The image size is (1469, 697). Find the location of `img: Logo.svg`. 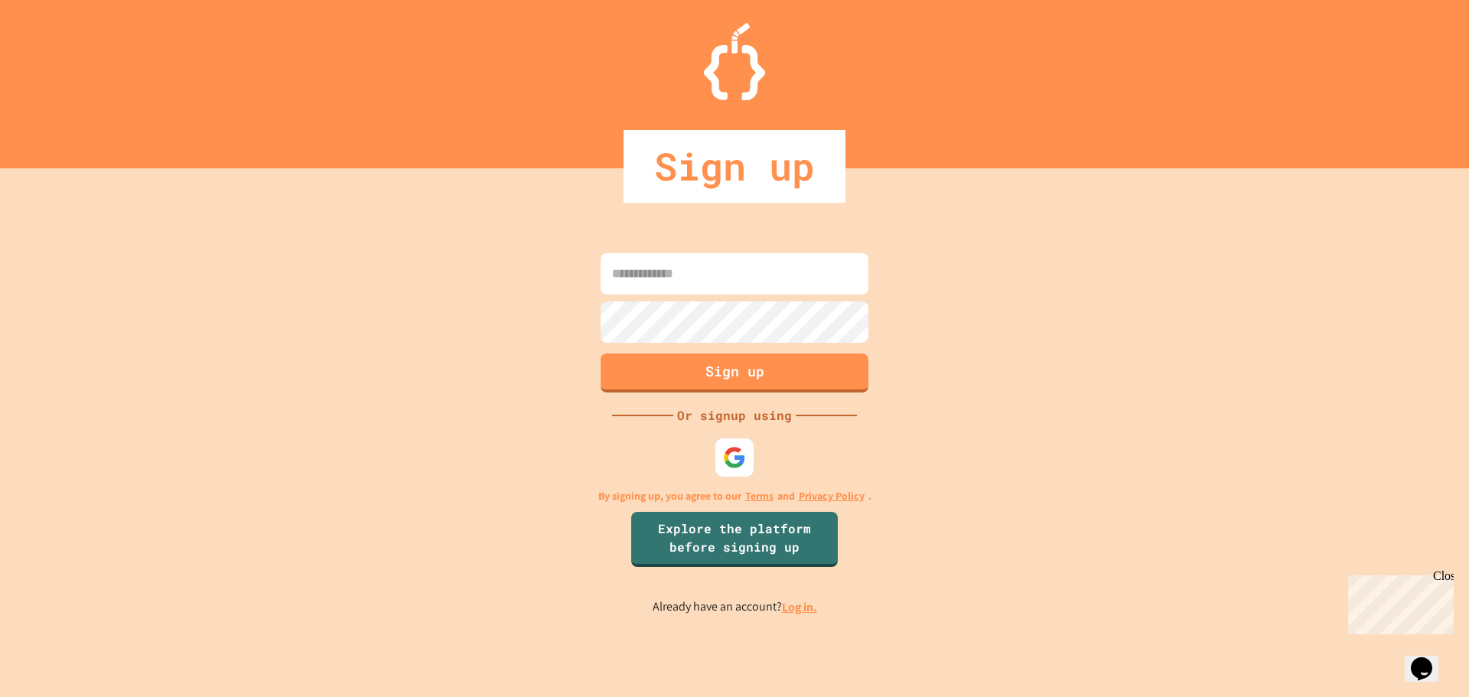

img: Logo.svg is located at coordinates (734, 61).